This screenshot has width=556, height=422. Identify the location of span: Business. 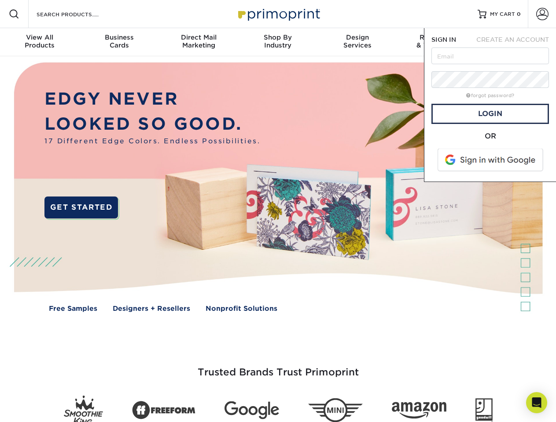
(119, 37).